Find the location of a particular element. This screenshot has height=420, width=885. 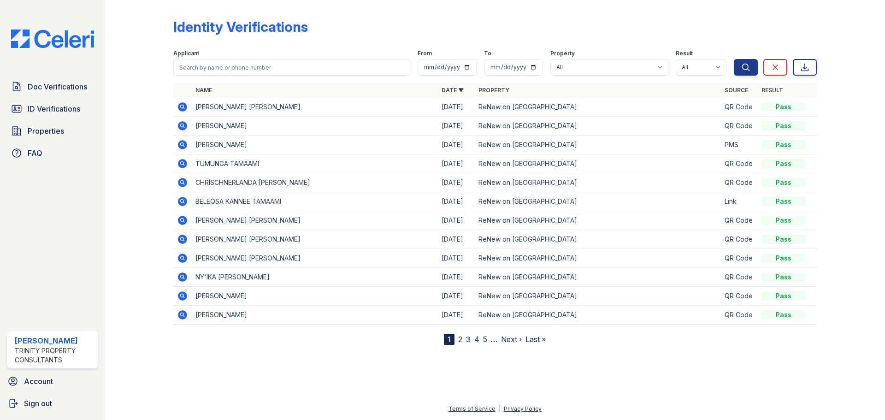

span: FAQ is located at coordinates (35, 153).